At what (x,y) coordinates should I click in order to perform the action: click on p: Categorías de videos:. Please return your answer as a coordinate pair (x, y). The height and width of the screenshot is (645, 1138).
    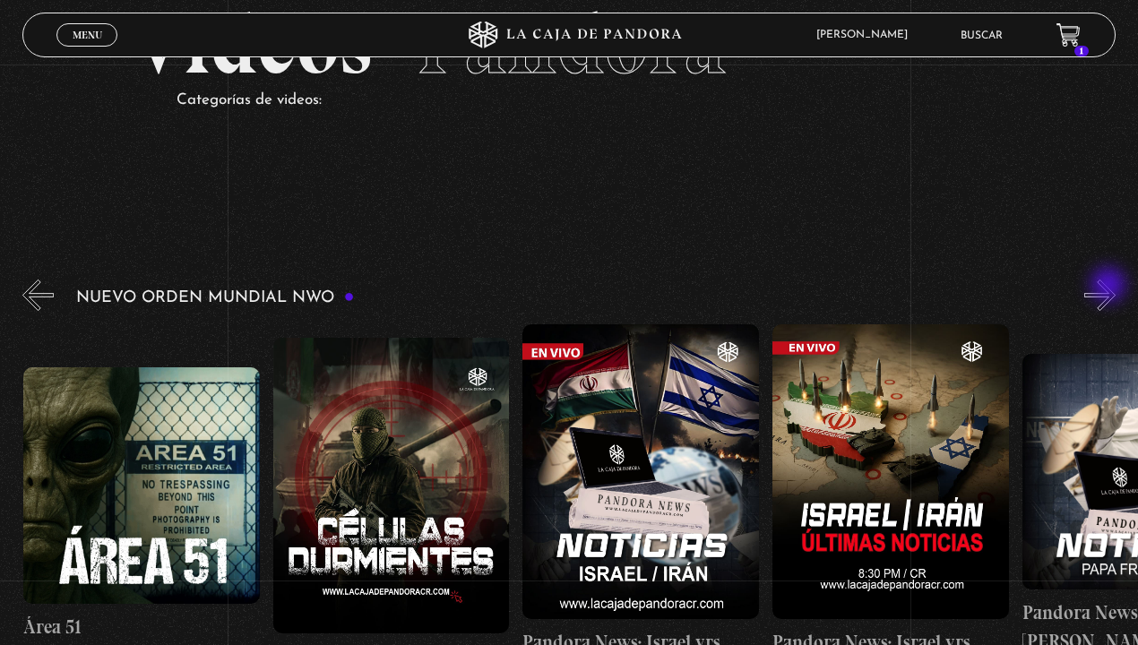
    Looking at the image, I should click on (590, 100).